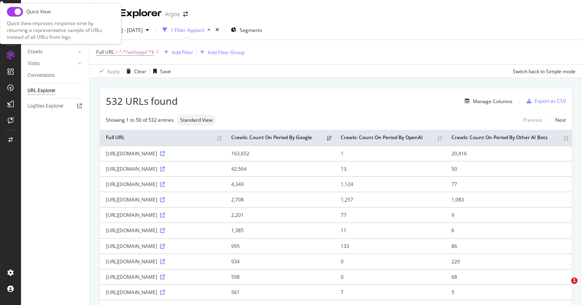 This screenshot has height=305, width=582. I want to click on div: Logfiles Explorer, so click(45, 106).